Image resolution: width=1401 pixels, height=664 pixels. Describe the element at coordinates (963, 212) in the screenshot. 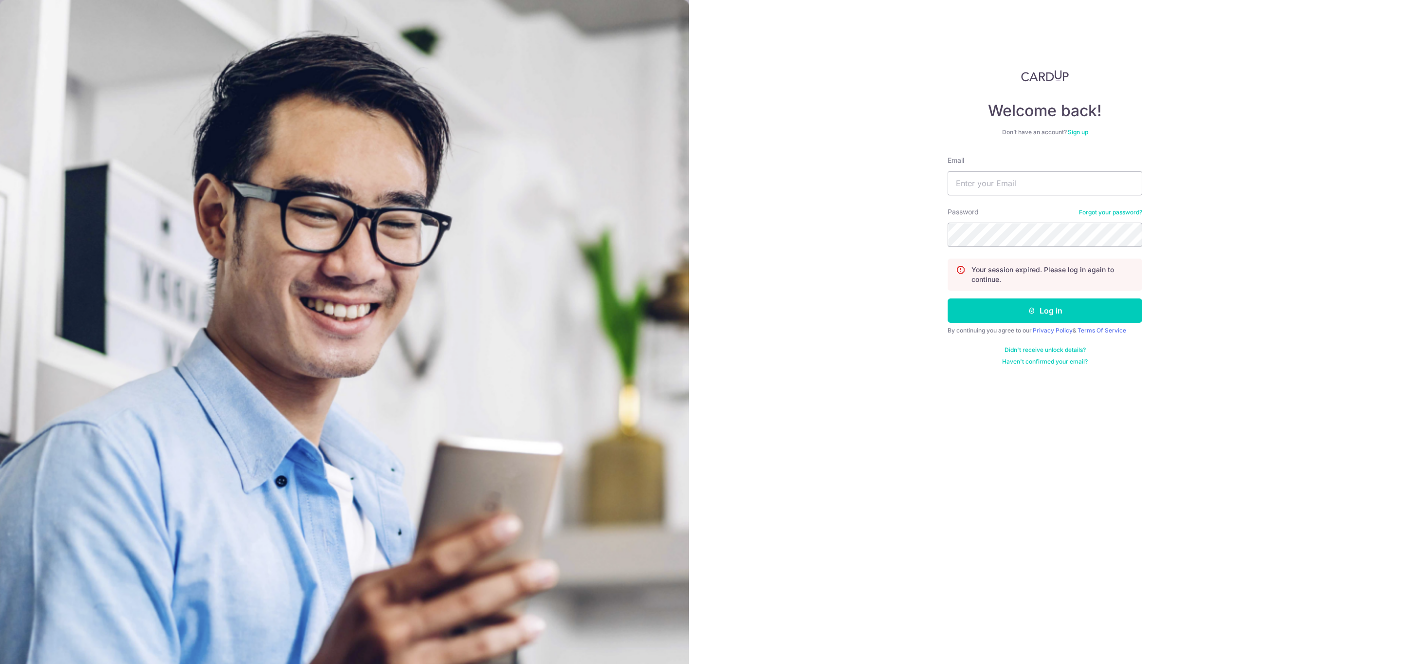

I see `label: Password` at that location.